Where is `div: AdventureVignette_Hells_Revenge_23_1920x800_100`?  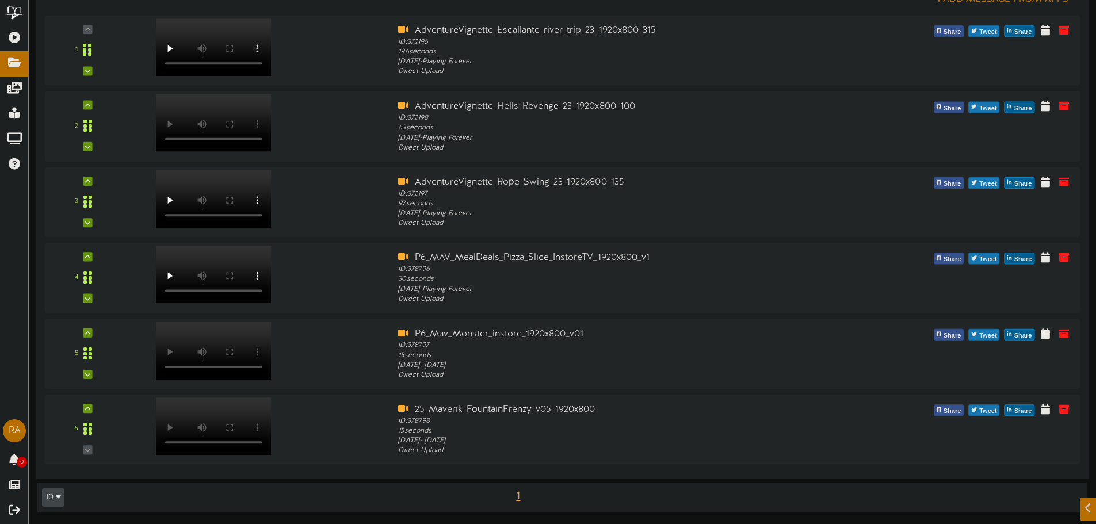
div: AdventureVignette_Hells_Revenge_23_1920x800_100 is located at coordinates (605, 106).